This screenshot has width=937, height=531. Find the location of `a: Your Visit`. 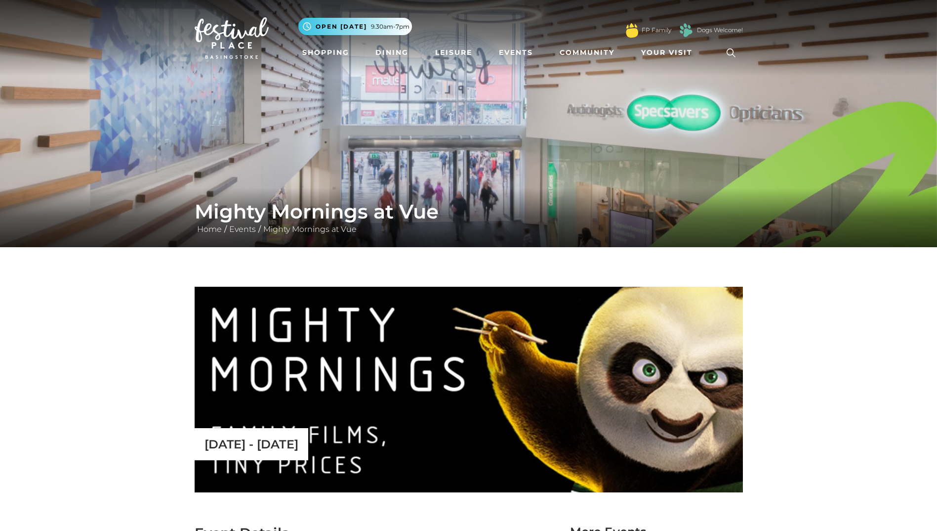

a: Your Visit is located at coordinates (669, 52).